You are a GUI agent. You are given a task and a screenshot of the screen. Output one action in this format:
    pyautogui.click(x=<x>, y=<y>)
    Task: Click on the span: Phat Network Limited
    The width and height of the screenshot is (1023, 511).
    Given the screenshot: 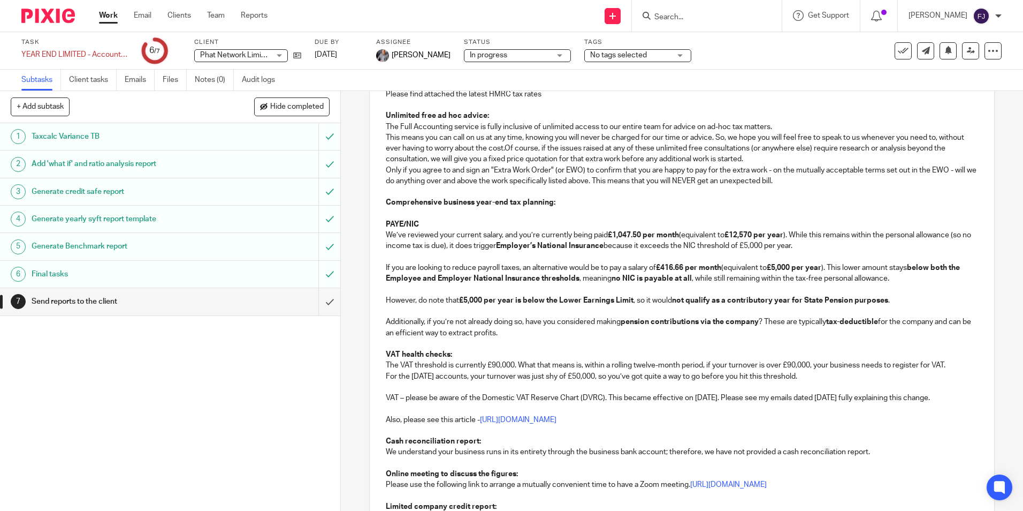 What is the action you would take?
    pyautogui.click(x=236, y=55)
    